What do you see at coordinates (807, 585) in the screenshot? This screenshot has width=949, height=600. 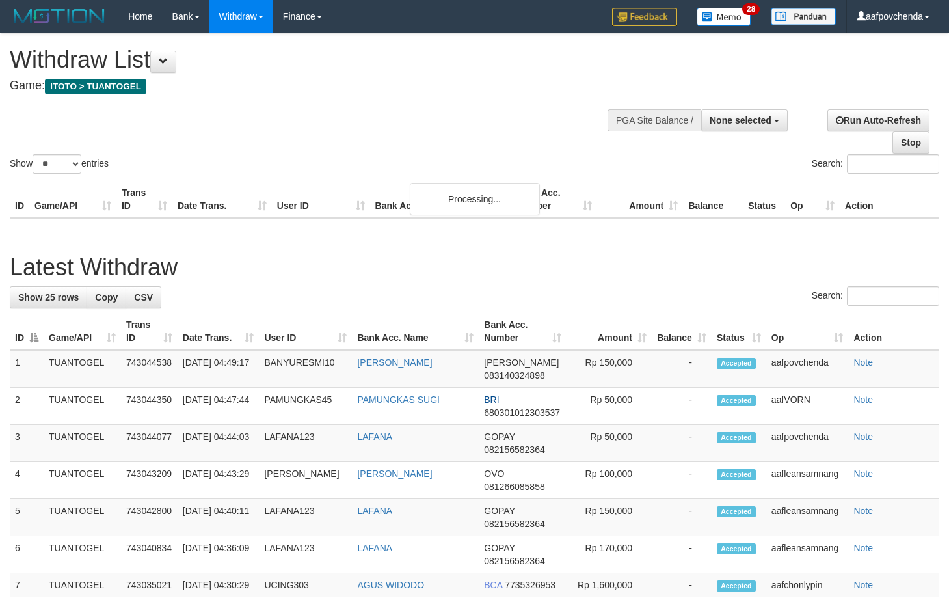 I see `td: aafchonlypin` at bounding box center [807, 585].